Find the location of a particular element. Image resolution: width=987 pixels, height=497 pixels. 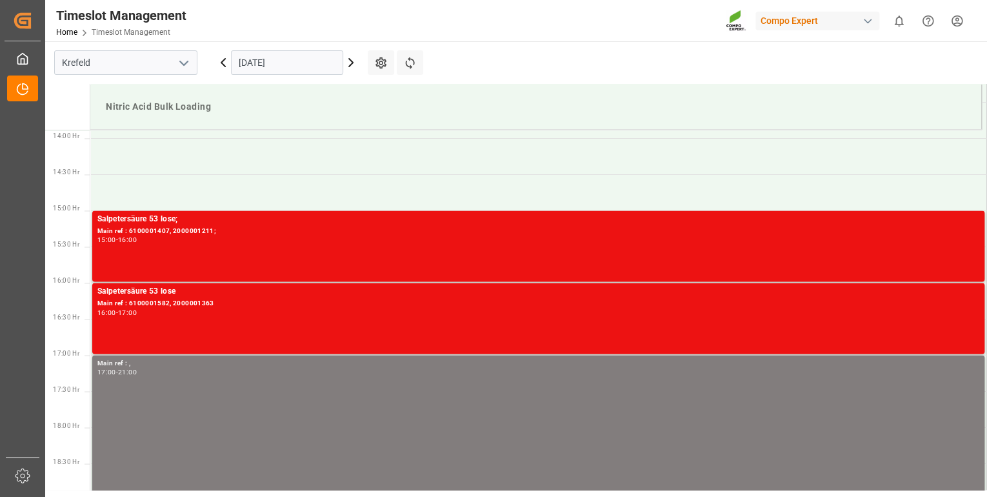

div: 15:00 is located at coordinates (106, 239).